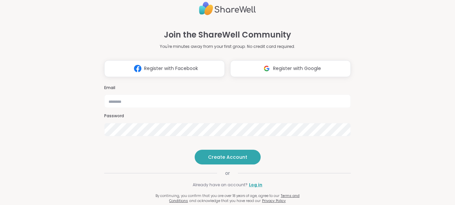 This screenshot has width=455, height=205. Describe the element at coordinates (171, 68) in the screenshot. I see `span: Register with Facebook` at that location.